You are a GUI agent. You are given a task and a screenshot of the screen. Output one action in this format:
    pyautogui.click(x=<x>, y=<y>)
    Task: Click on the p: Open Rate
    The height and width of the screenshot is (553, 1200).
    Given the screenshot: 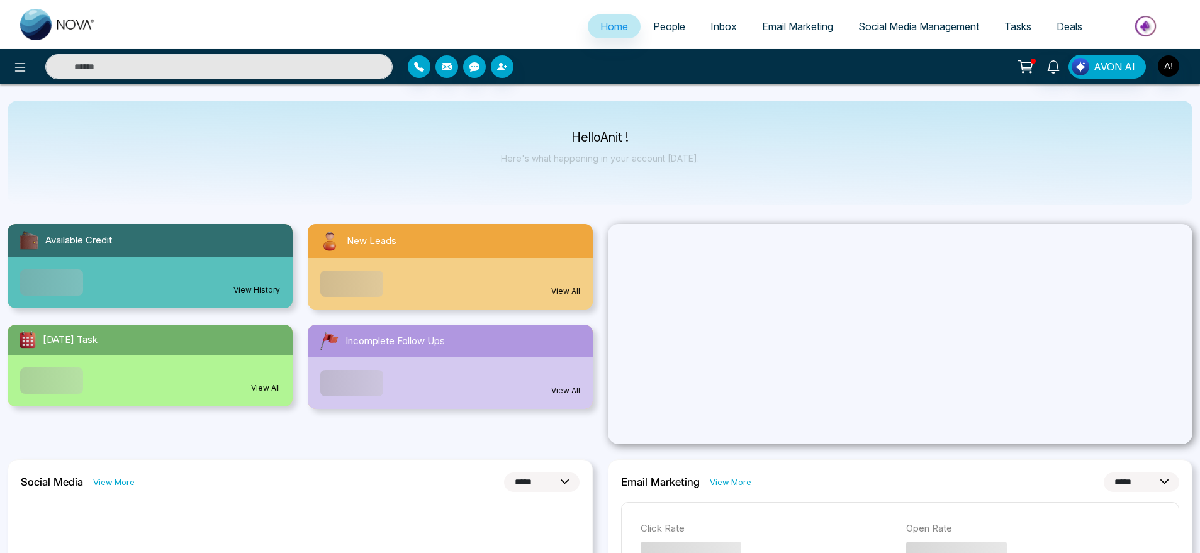 What is the action you would take?
    pyautogui.click(x=1032, y=528)
    